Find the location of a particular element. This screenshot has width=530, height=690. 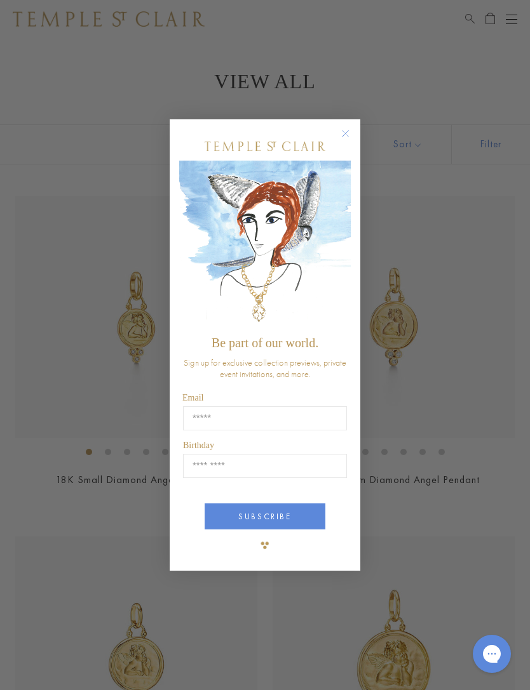

img: c4a9eb12-d91a-4d4a-8ee0-386386f4f338.jpeg is located at coordinates (265, 245).